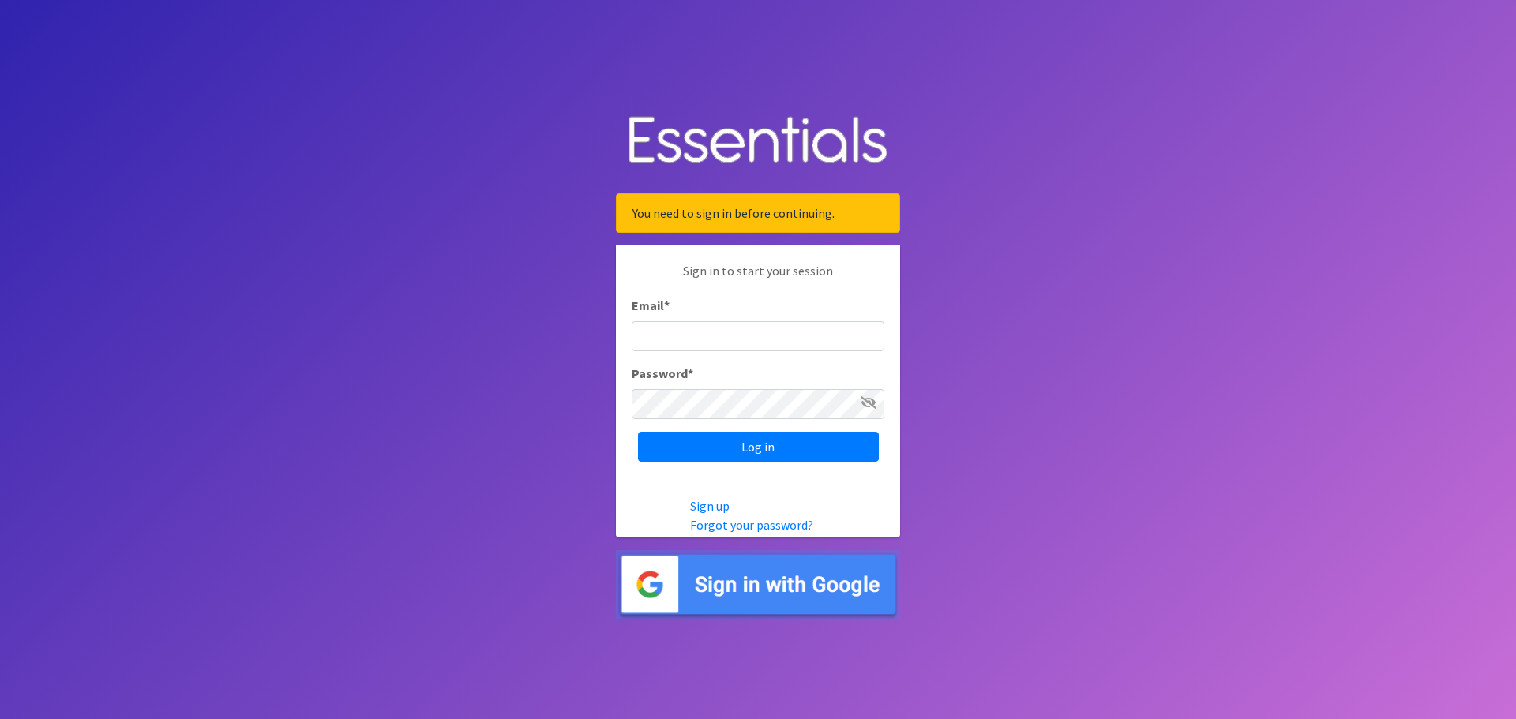 This screenshot has height=719, width=1516. I want to click on img: Sign in with Google, so click(758, 584).